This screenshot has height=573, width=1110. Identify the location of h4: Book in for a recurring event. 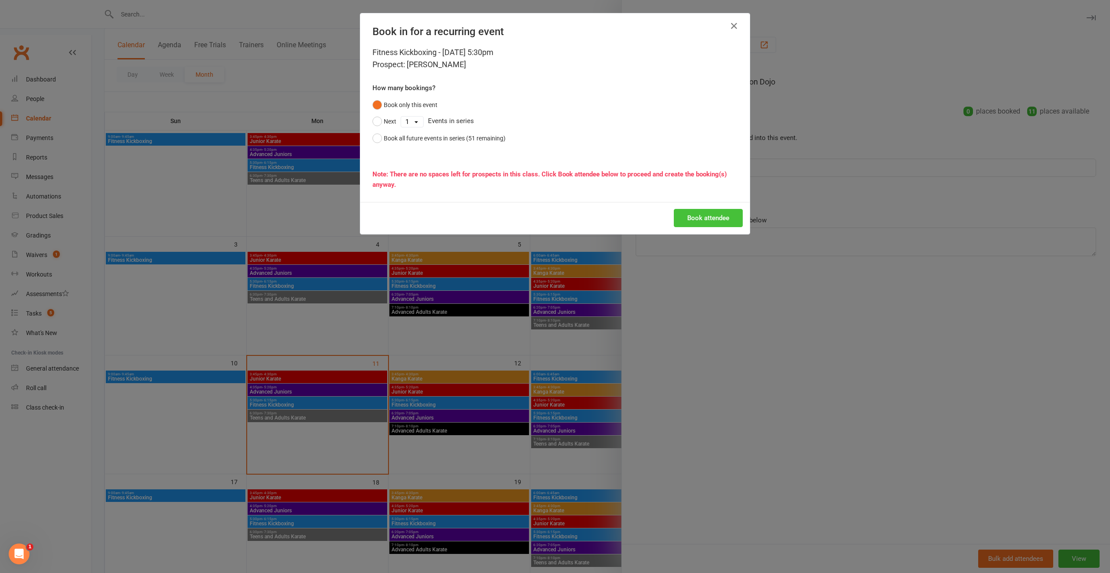
(555, 32).